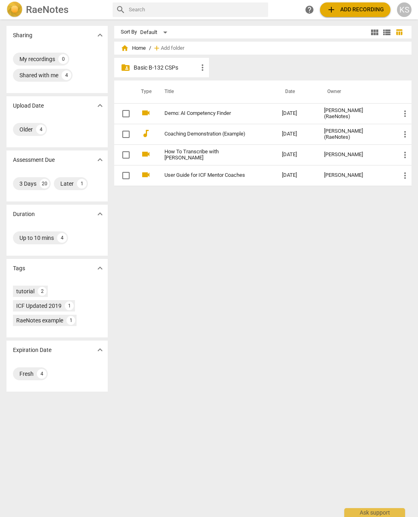  What do you see at coordinates (42, 291) in the screenshot?
I see `div: 2` at bounding box center [42, 291].